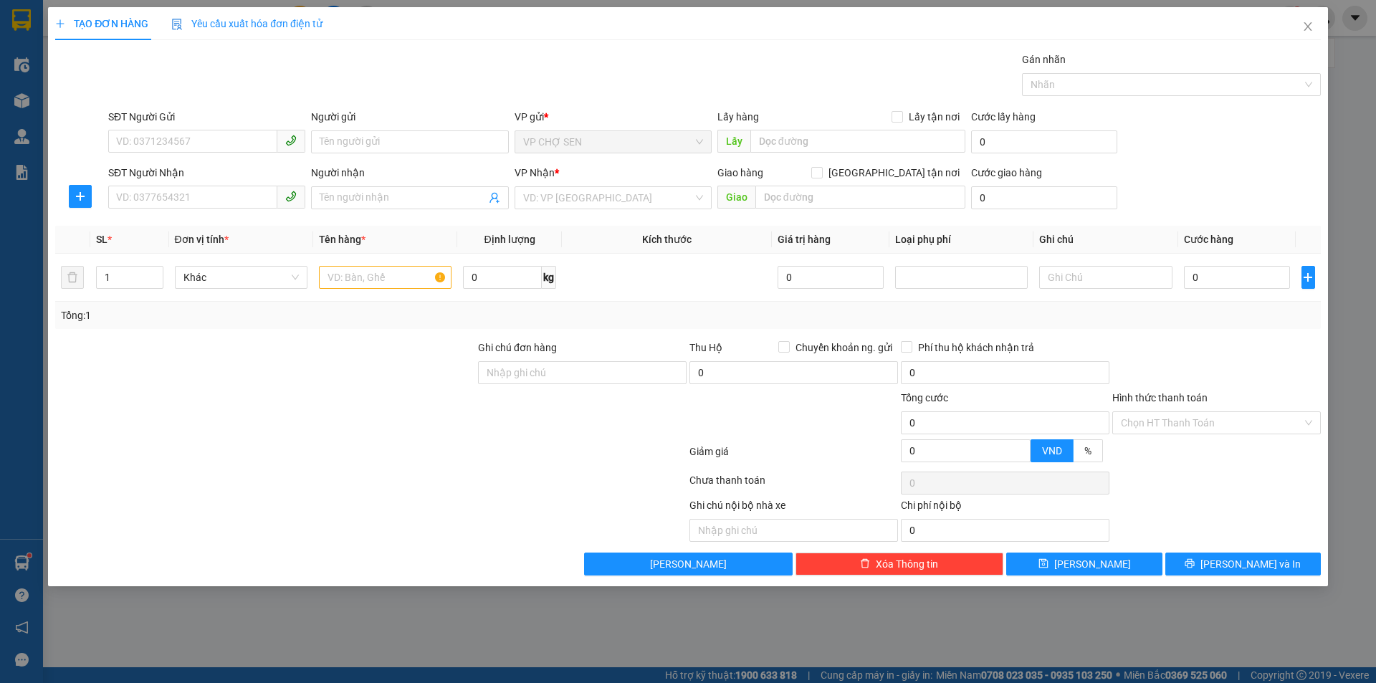 Image resolution: width=1376 pixels, height=683 pixels. I want to click on input: Cước lấy hàng, so click(1044, 142).